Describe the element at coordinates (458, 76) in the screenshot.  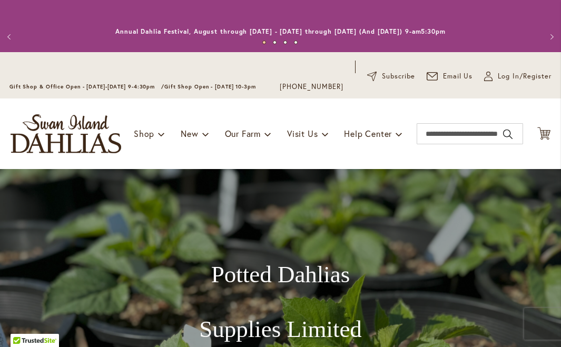
I see `span: Email Us` at that location.